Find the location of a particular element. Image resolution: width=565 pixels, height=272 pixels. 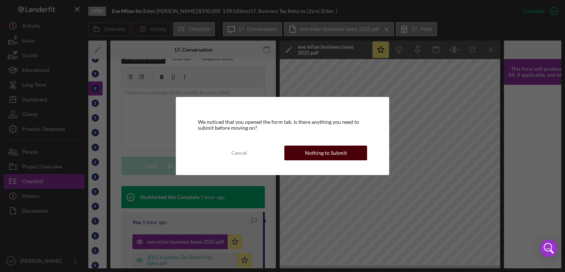

button: Nothing to Submit is located at coordinates (326, 153).